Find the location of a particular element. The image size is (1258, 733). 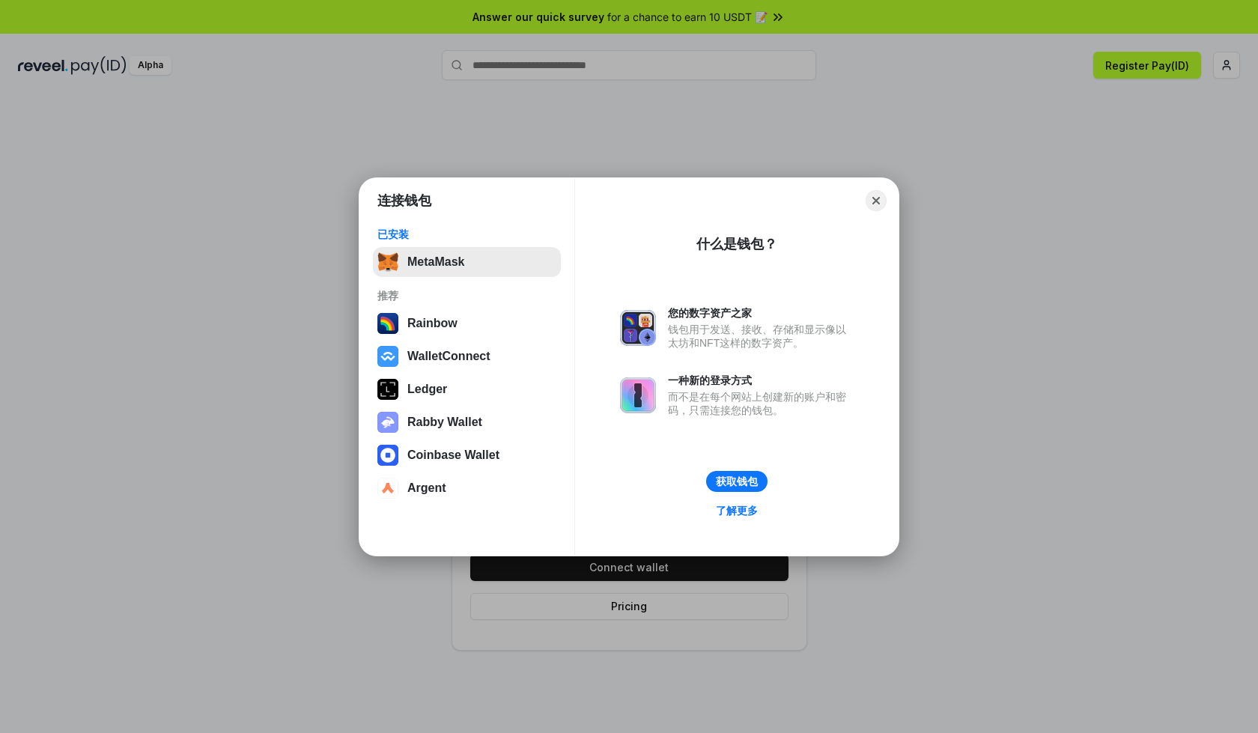

img: svg+xml,%3Csvg%20xmlns%3D%22http%3A%2F%2Fwww.w3.org%2F2000%2Fsvg%22%20width%3D%2228%22%20height%3... is located at coordinates (388, 389).